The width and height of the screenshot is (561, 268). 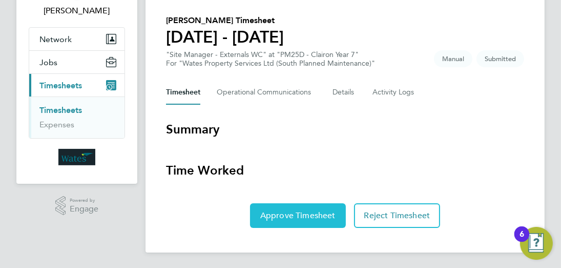 What do you see at coordinates (77, 157) in the screenshot?
I see `a: Go to home page` at bounding box center [77, 157].